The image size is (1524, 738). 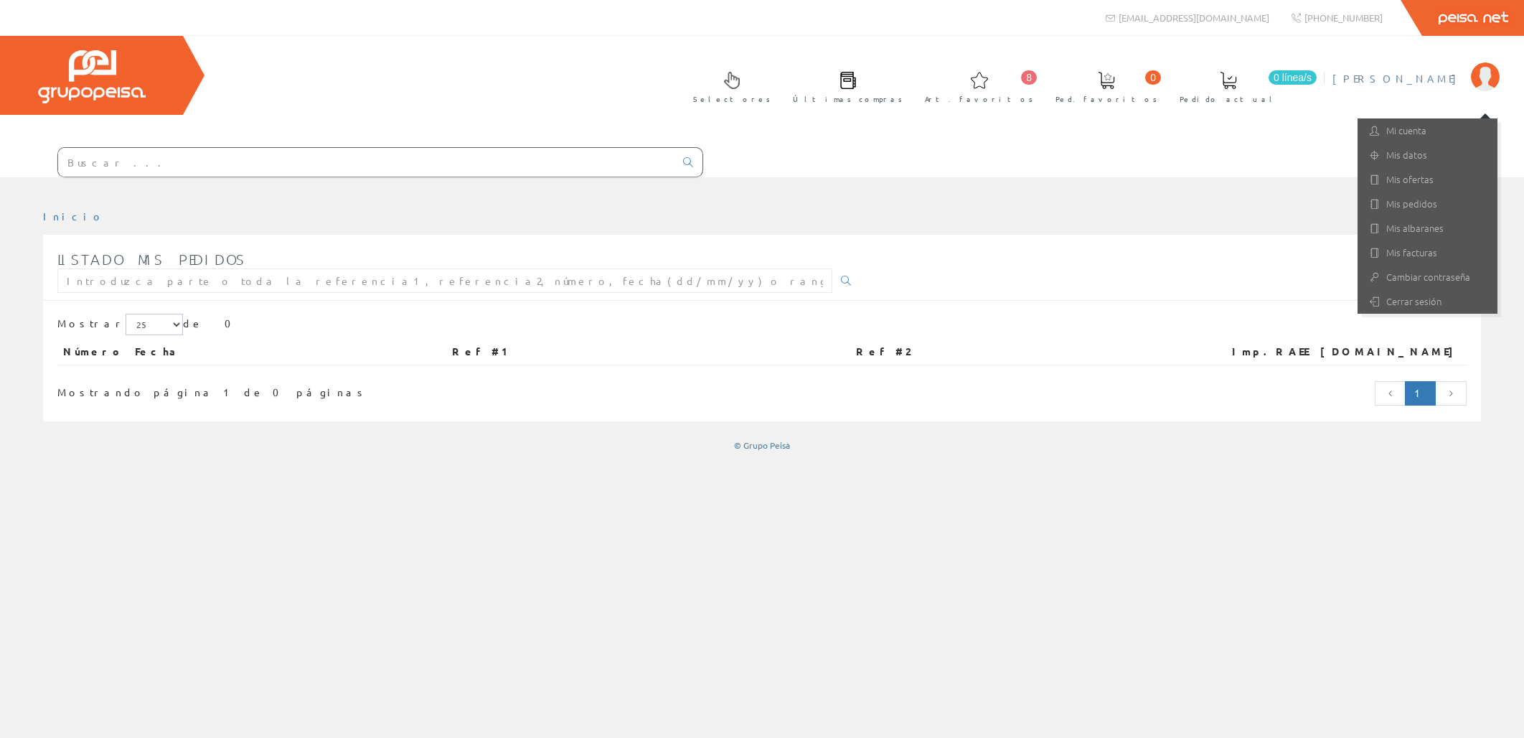 I want to click on a: Selectores, so click(x=728, y=85).